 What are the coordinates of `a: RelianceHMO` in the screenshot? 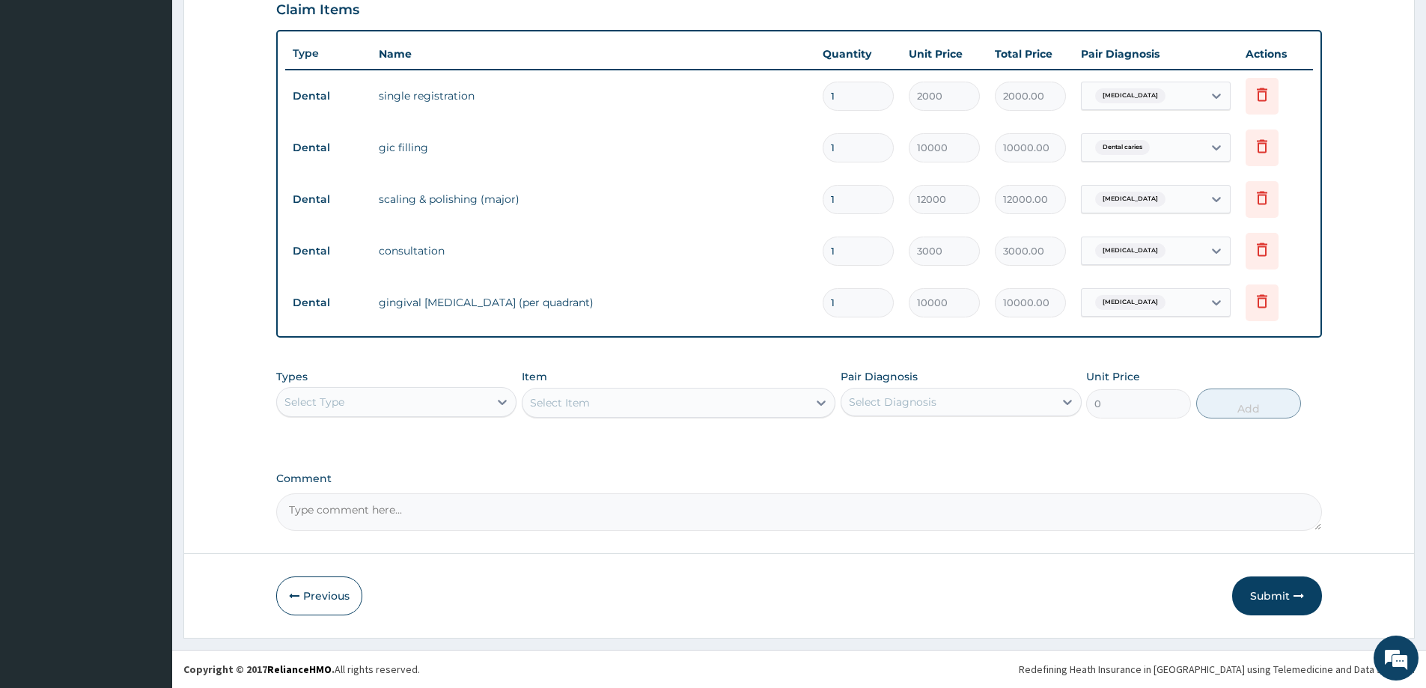 It's located at (299, 669).